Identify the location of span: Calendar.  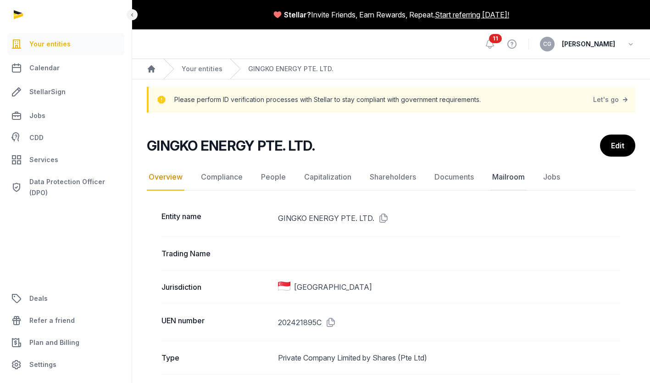
(45, 68).